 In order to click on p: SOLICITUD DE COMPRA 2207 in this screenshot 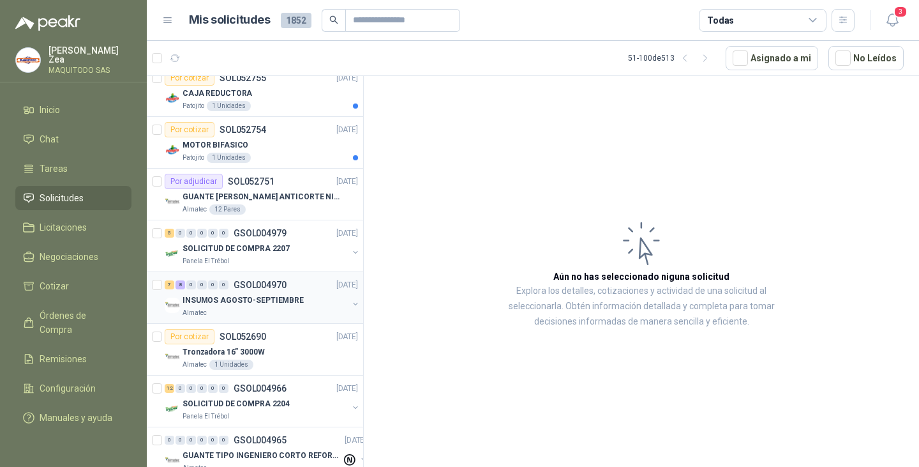, I will do `click(236, 248)`.